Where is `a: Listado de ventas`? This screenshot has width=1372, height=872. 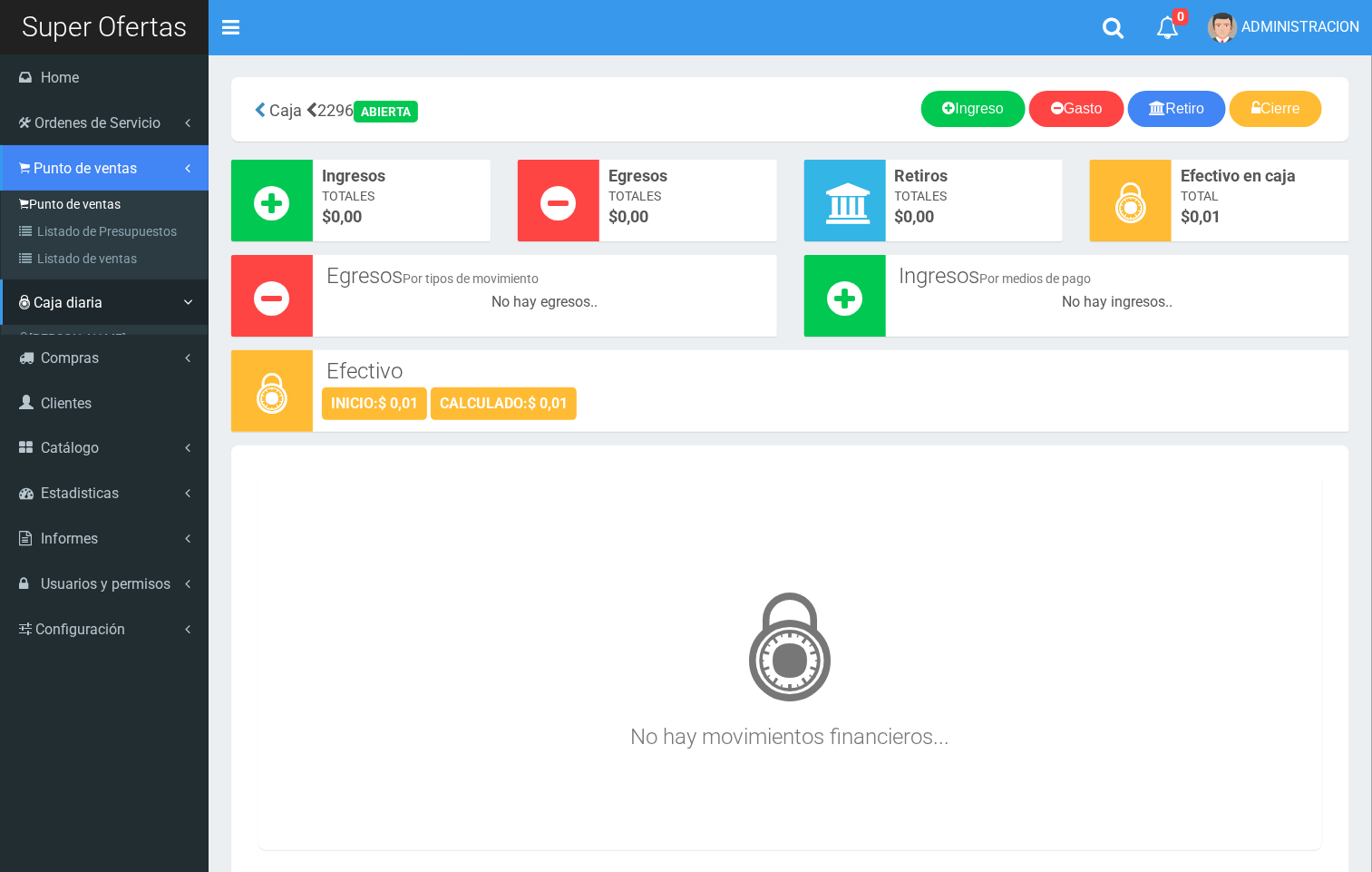
a: Listado de ventas is located at coordinates (106, 259).